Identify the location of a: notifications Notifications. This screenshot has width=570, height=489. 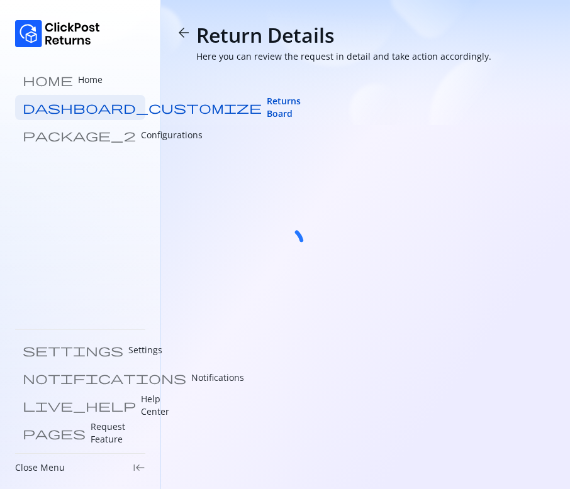
(80, 378).